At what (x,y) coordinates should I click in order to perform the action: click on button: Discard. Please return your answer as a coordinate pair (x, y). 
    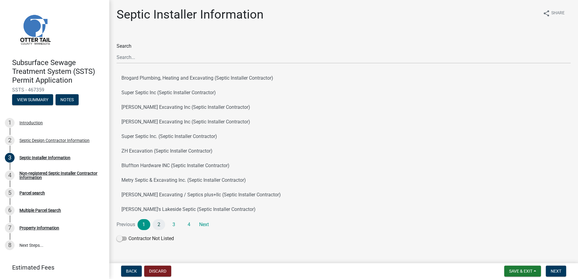
    Looking at the image, I should click on (158, 271).